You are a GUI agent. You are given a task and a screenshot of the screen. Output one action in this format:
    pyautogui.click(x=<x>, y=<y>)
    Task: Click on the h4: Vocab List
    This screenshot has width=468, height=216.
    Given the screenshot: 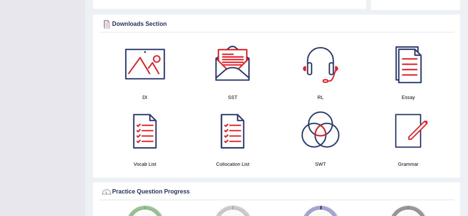 What is the action you would take?
    pyautogui.click(x=145, y=164)
    